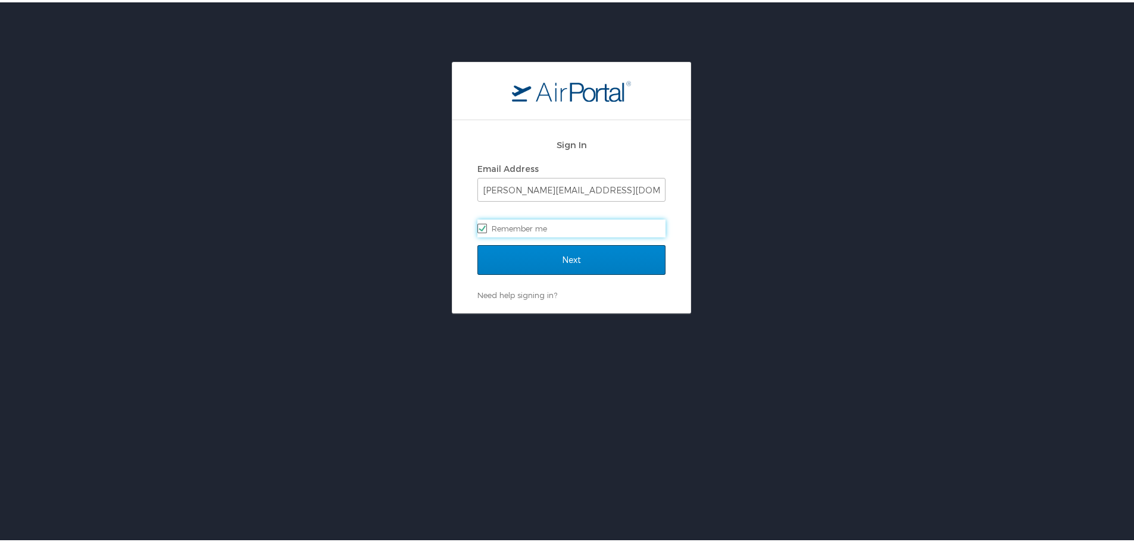  I want to click on a: Need help signing in?, so click(517, 293).